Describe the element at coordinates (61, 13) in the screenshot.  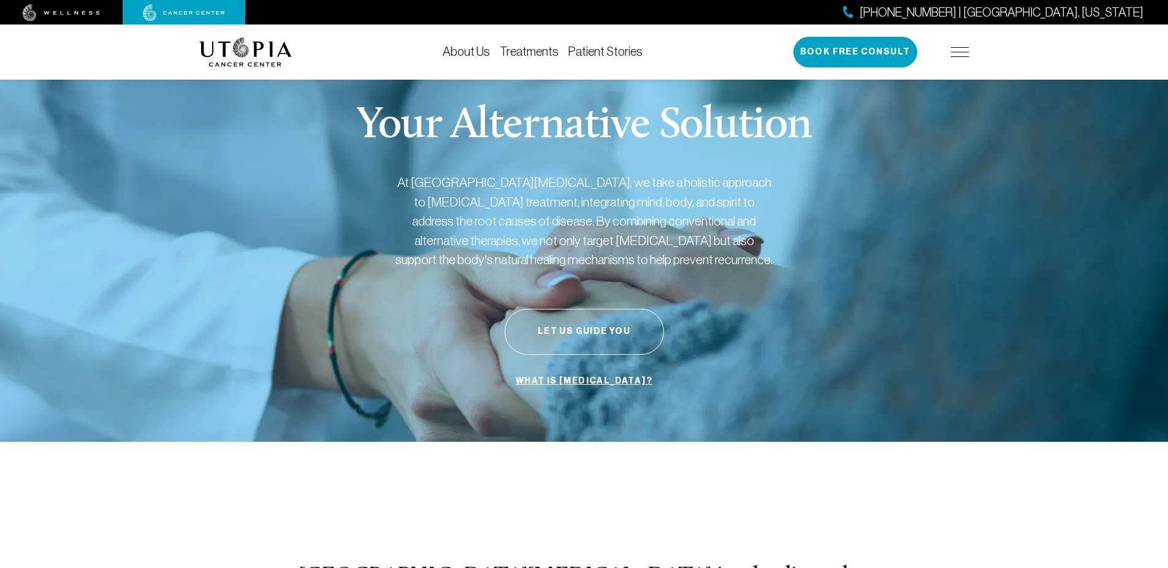
I see `img: wellness` at that location.